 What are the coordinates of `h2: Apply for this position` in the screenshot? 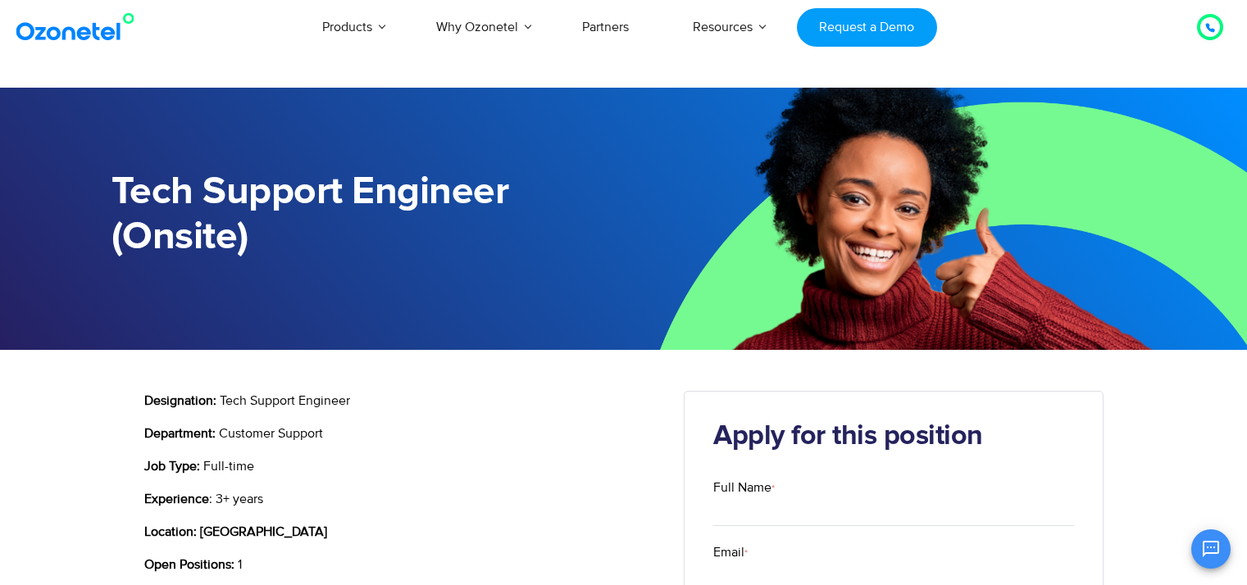 It's located at (894, 437).